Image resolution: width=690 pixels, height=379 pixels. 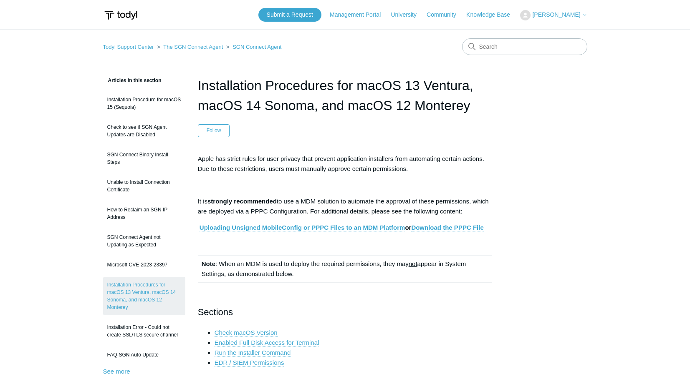 I want to click on a: Run the Installer Command, so click(x=253, y=353).